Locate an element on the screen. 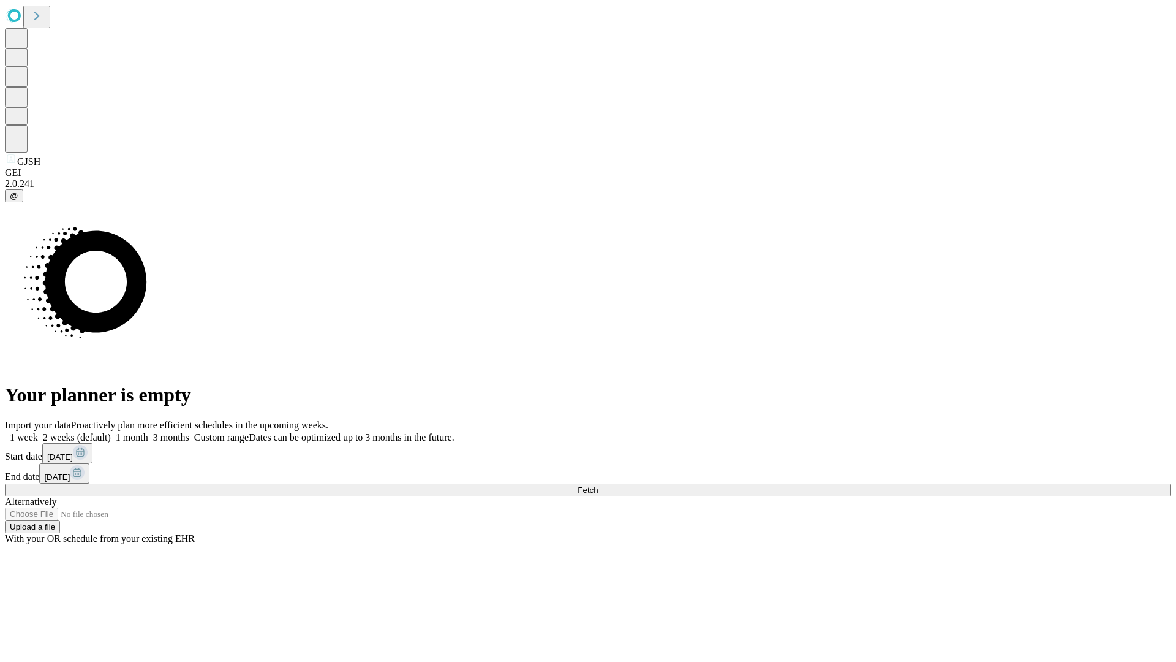  span: Proactively plan more efficient schedules in the upcoming weeks. is located at coordinates (200, 425).